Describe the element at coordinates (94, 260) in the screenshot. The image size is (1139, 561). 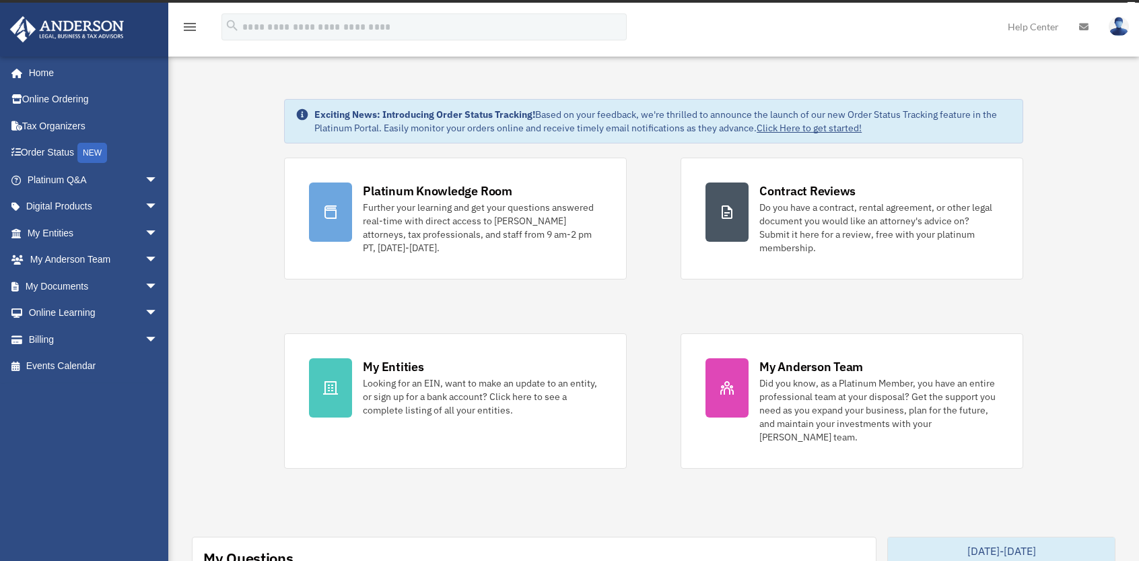
I see `a: My Anderson Teamarrow_drop_down` at that location.